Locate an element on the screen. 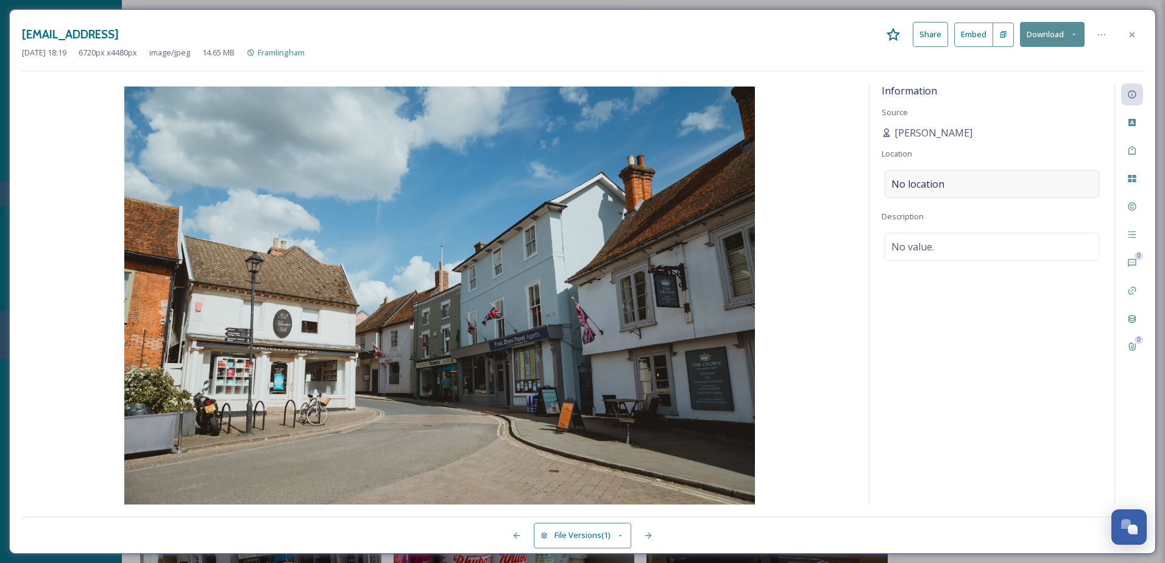  span: 6720 px x 4480 px is located at coordinates (108, 52).